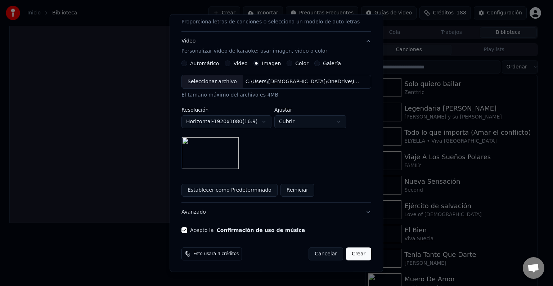 This screenshot has width=553, height=286. I want to click on label: Resolución, so click(226, 110).